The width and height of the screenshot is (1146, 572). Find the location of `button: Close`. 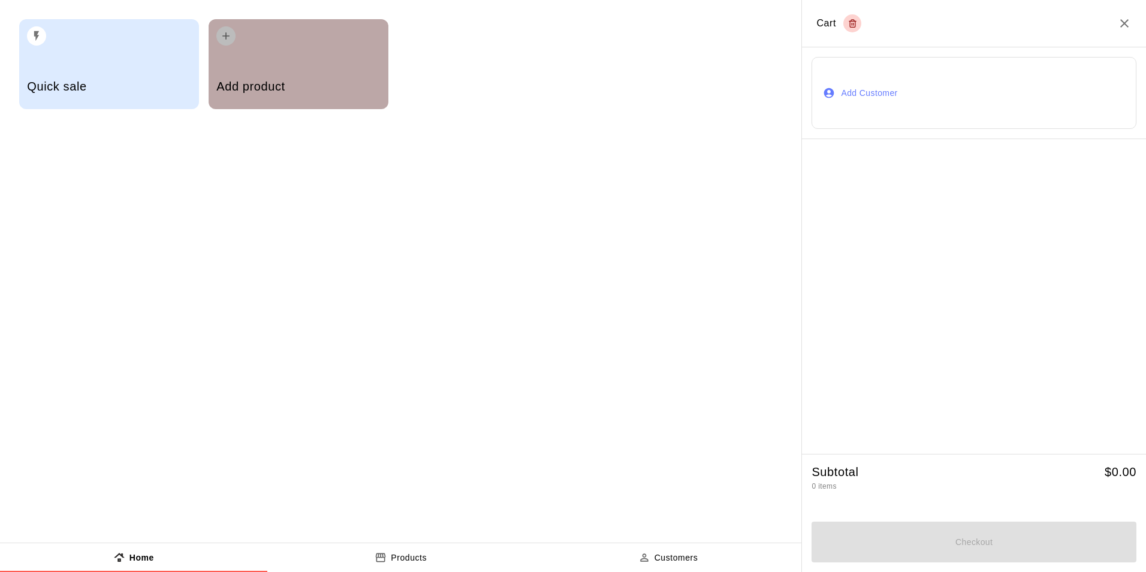

button: Close is located at coordinates (1124, 23).